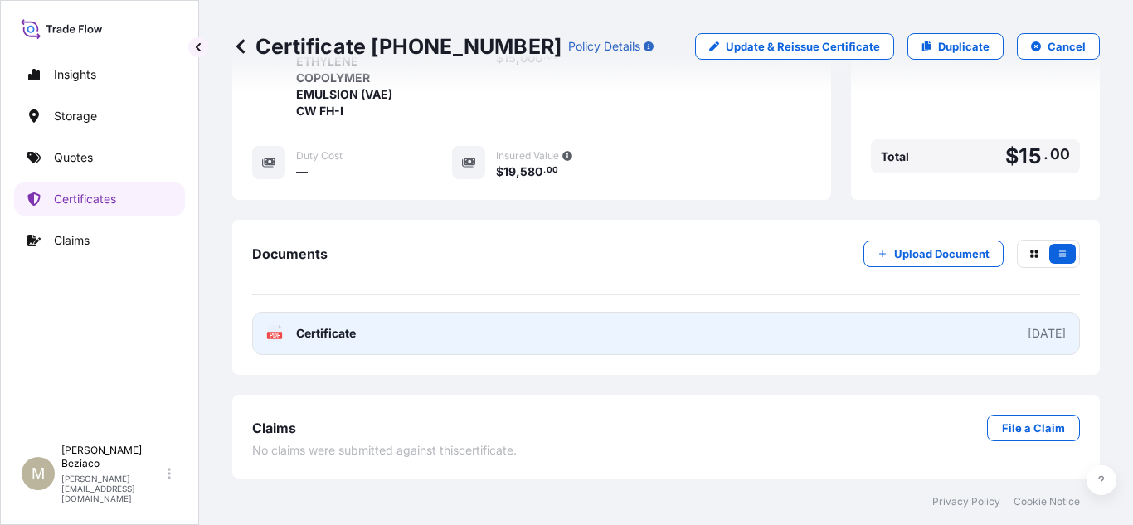 The image size is (1133, 525). I want to click on span: Claims, so click(274, 428).